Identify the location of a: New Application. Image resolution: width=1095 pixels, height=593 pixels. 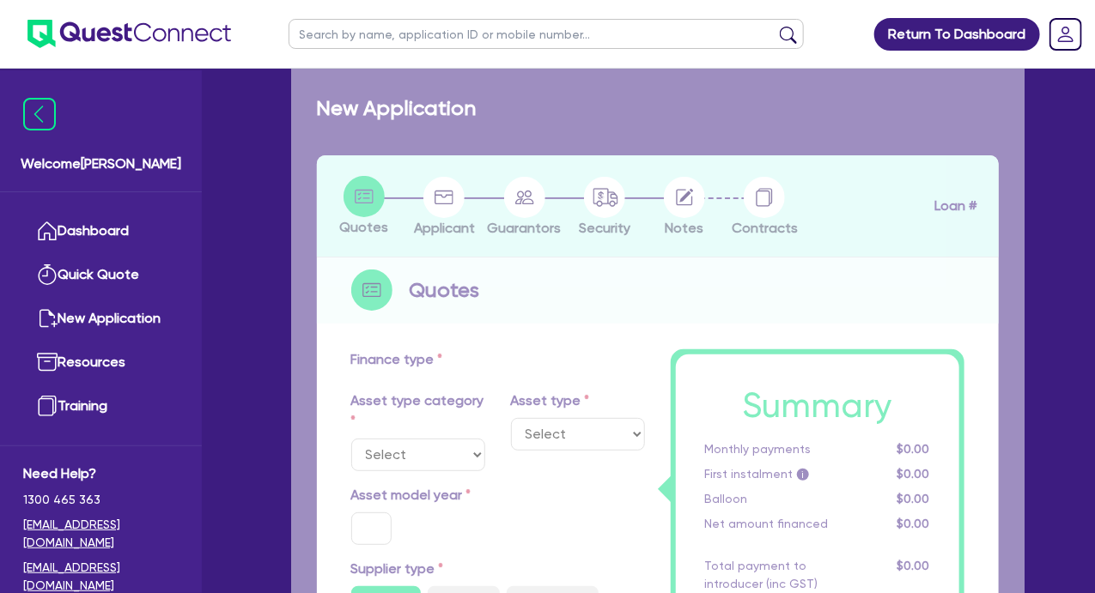
(100, 319).